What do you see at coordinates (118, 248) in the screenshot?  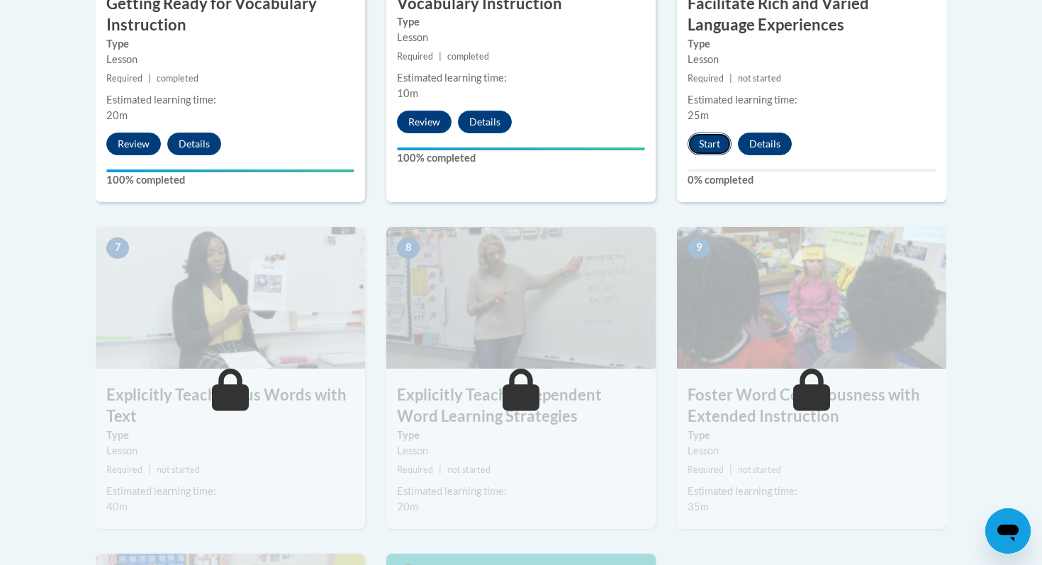 I see `span: 7` at bounding box center [118, 248].